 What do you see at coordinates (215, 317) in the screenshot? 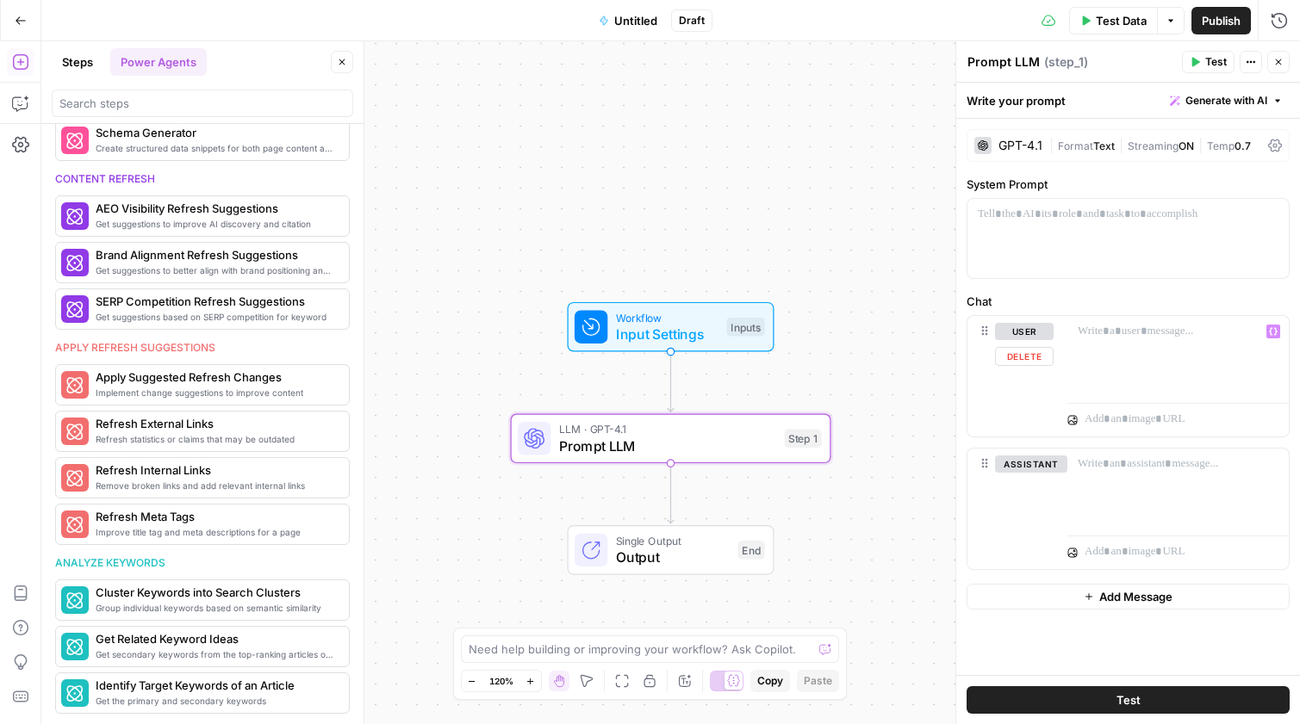
I see `span: Get suggestions based on SERP competition for keyword` at bounding box center [215, 317].